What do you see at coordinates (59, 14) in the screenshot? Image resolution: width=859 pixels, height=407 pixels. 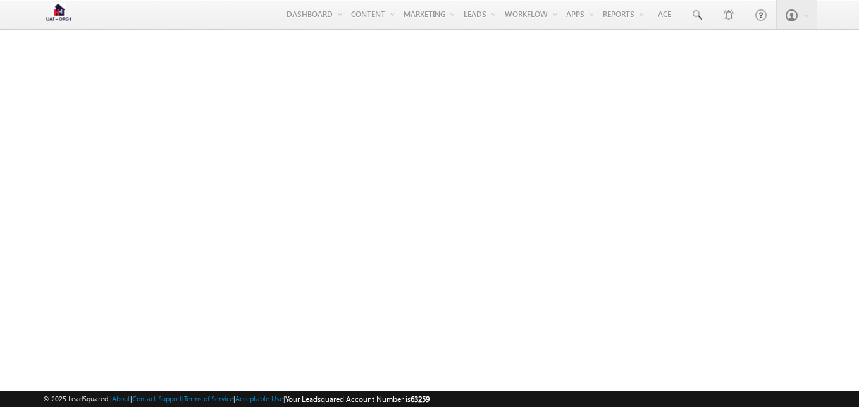 I see `img: Custom Logo` at bounding box center [59, 14].